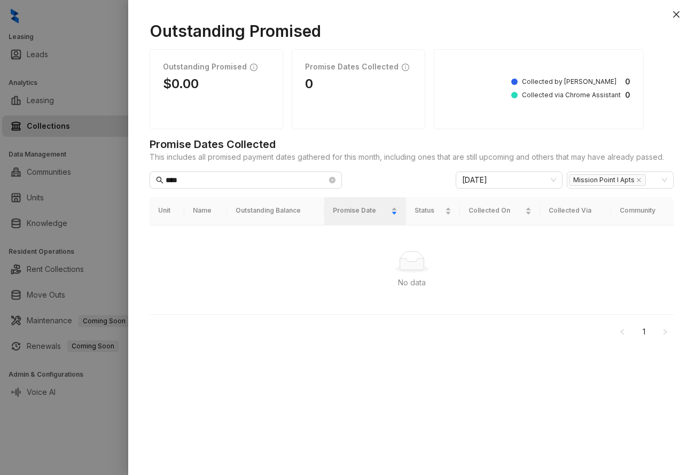 The image size is (695, 475). I want to click on th: Status, so click(433, 211).